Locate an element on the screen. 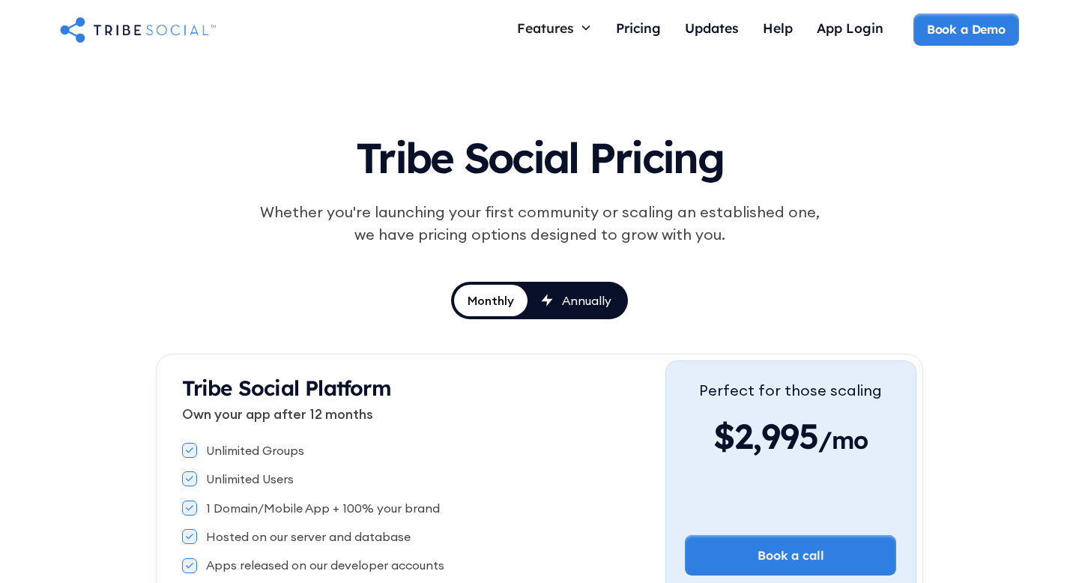 The width and height of the screenshot is (1079, 583). div: Apps released on our developer accounts is located at coordinates (325, 565).